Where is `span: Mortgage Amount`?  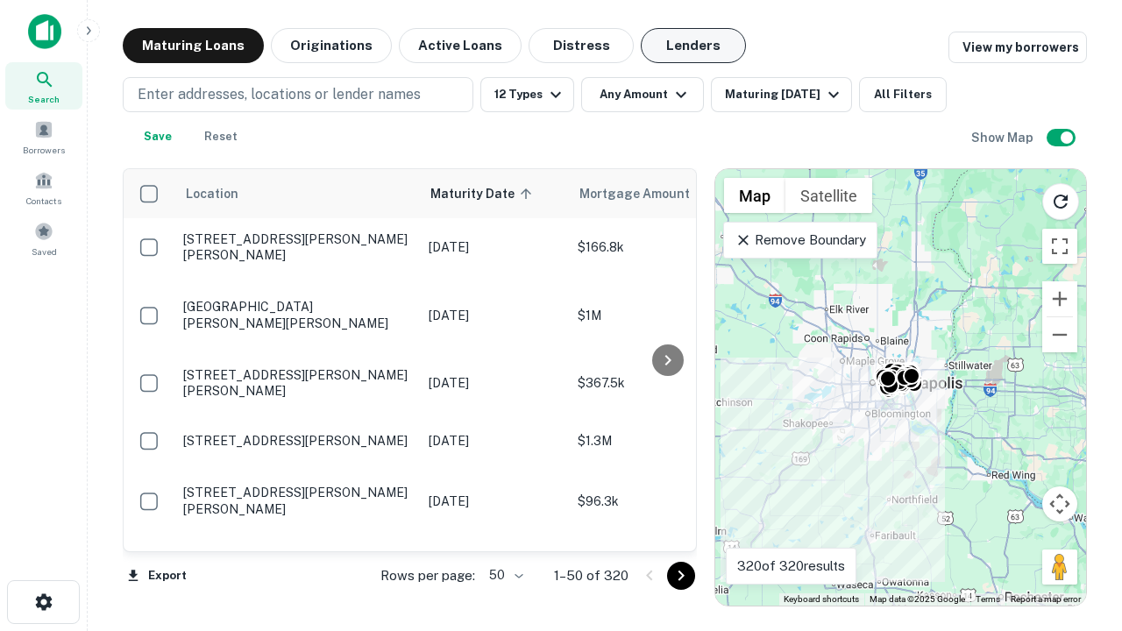
span: Mortgage Amount is located at coordinates (646, 194).